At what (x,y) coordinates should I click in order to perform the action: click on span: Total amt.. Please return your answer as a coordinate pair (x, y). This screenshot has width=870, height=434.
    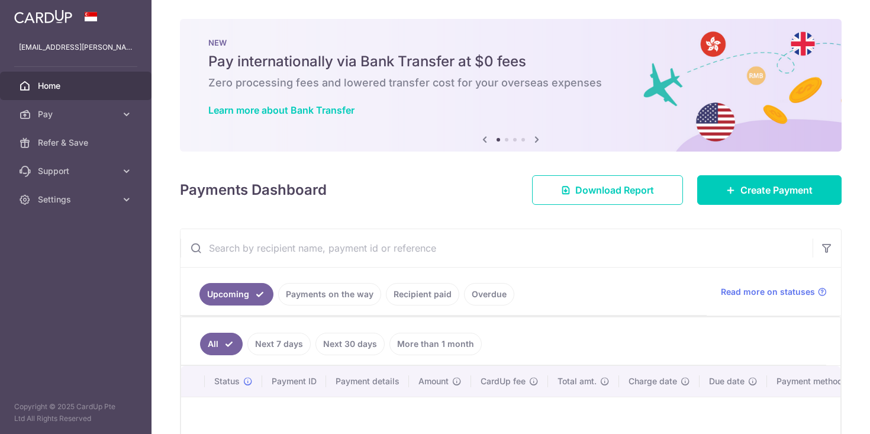
    Looking at the image, I should click on (577, 381).